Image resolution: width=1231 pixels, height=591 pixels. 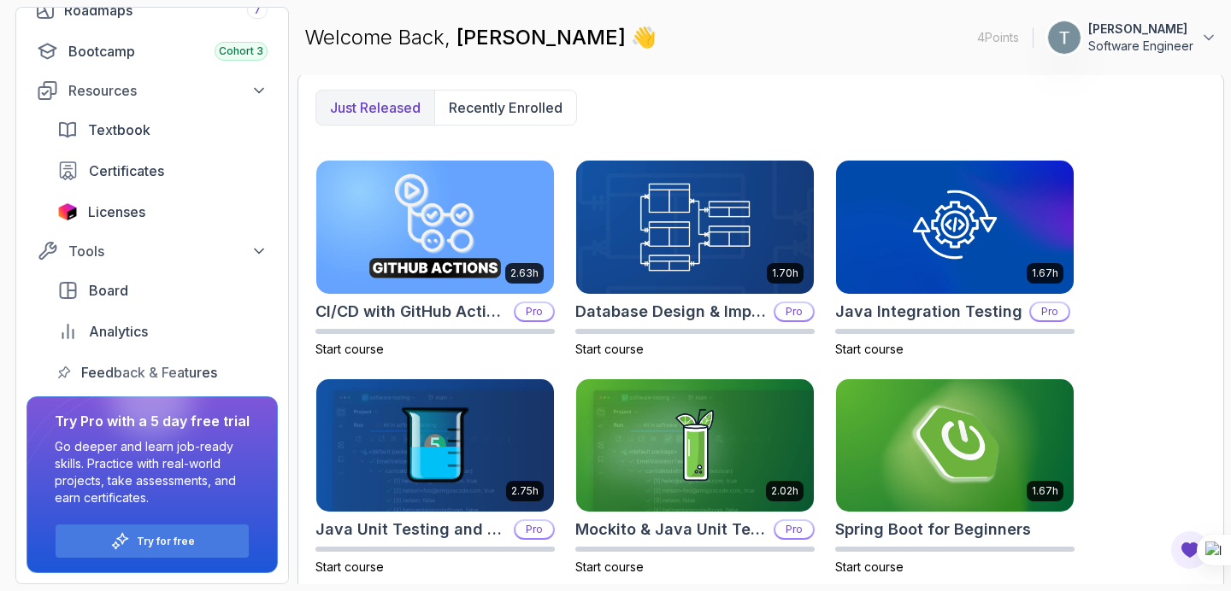 I want to click on img: Java Integration Testing card, so click(x=955, y=227).